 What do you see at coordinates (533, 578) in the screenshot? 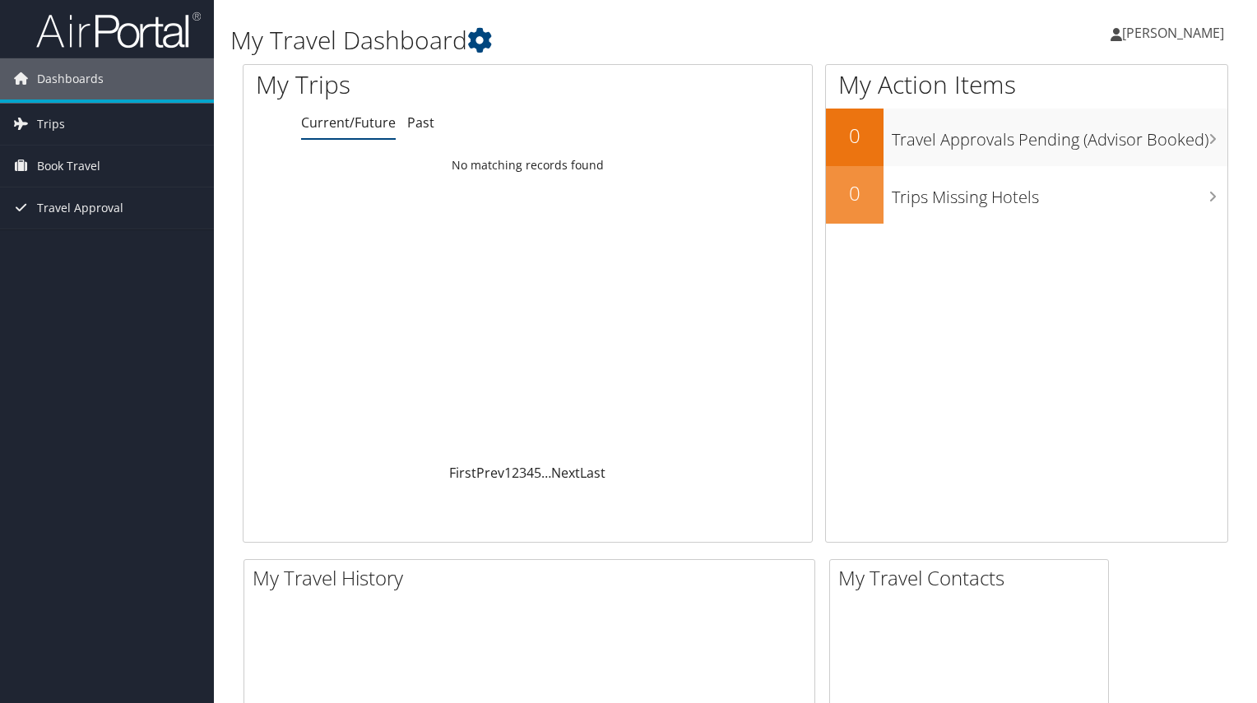
I see `h2: My Travel History` at bounding box center [533, 578].